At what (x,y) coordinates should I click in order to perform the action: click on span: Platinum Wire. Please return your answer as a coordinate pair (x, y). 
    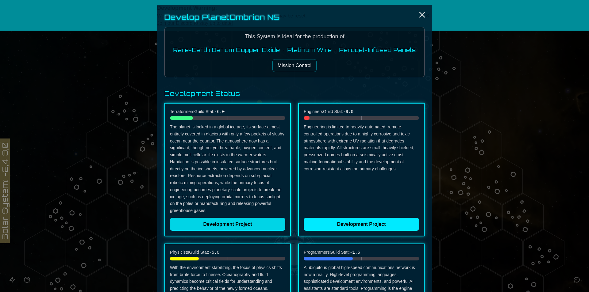
    Looking at the image, I should click on (313, 50).